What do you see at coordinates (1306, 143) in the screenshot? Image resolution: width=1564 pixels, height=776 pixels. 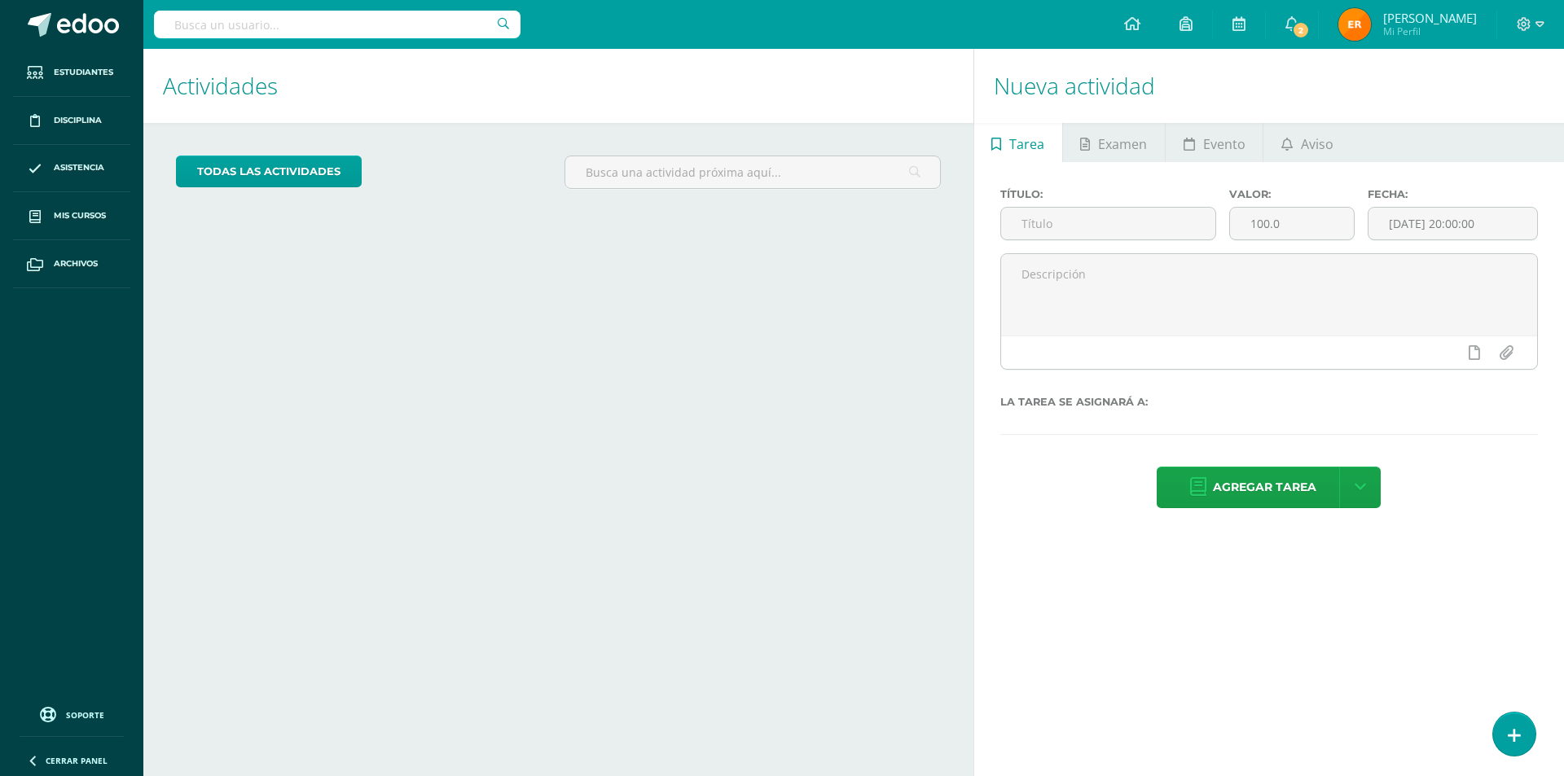 I see `a: Aviso` at bounding box center [1306, 143].